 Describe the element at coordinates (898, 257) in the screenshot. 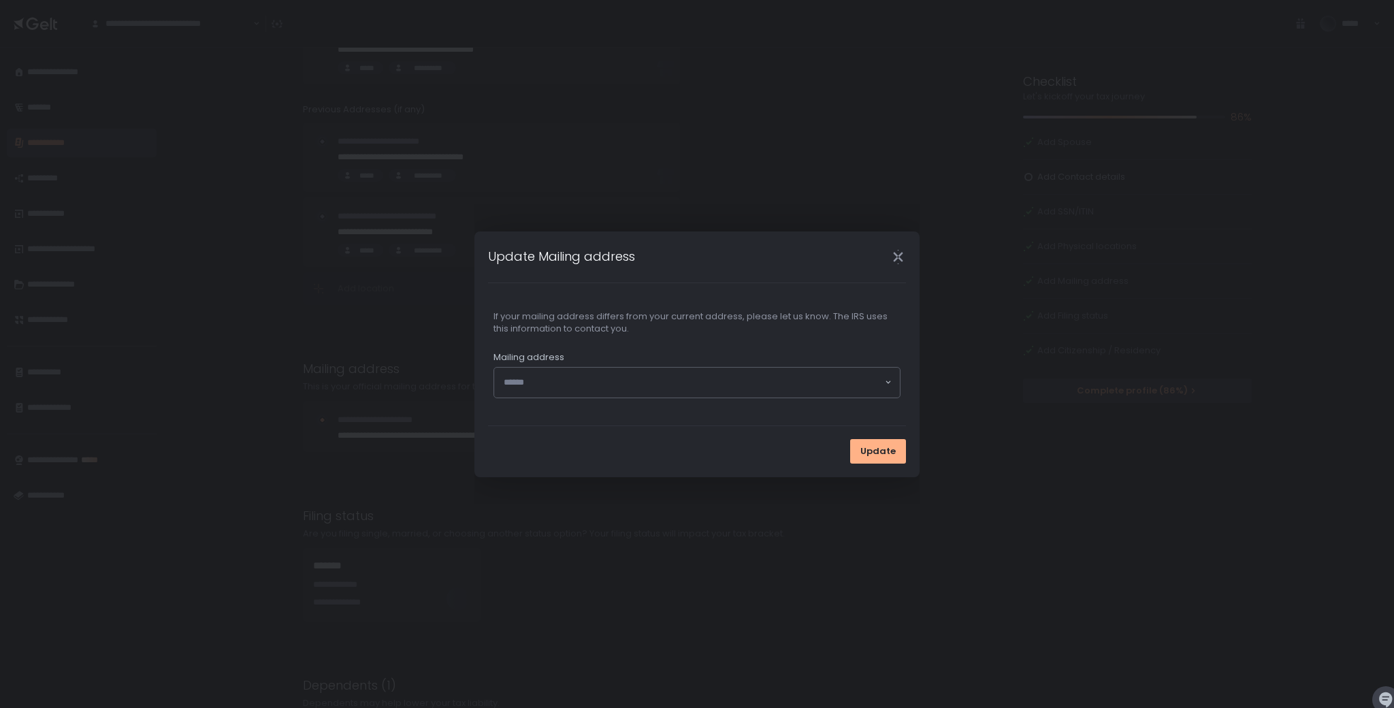

I see `div: Close` at that location.